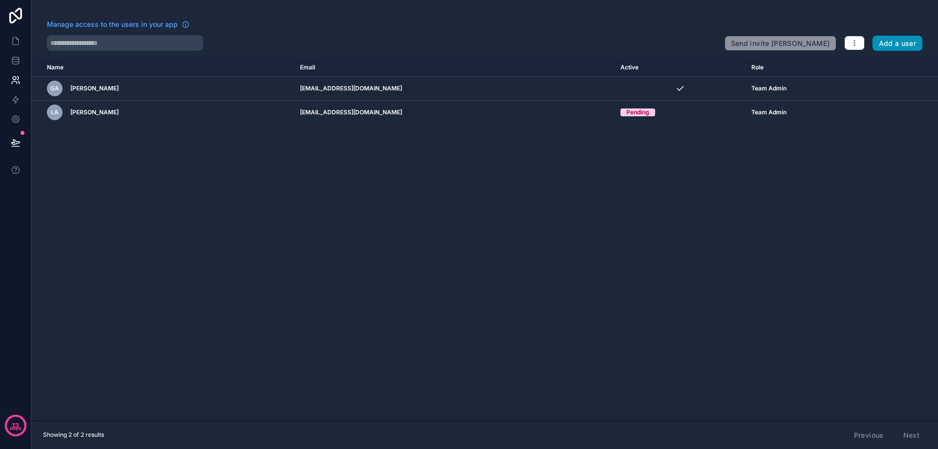  Describe the element at coordinates (16, 429) in the screenshot. I see `p: days` at that location.